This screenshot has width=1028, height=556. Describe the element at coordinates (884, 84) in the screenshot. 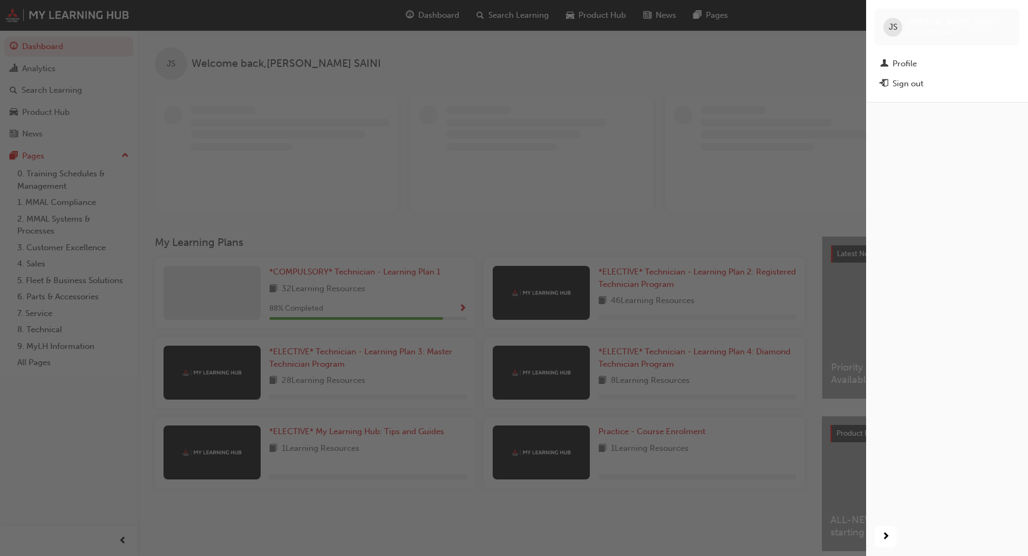

I see `span: exit-icon` at that location.